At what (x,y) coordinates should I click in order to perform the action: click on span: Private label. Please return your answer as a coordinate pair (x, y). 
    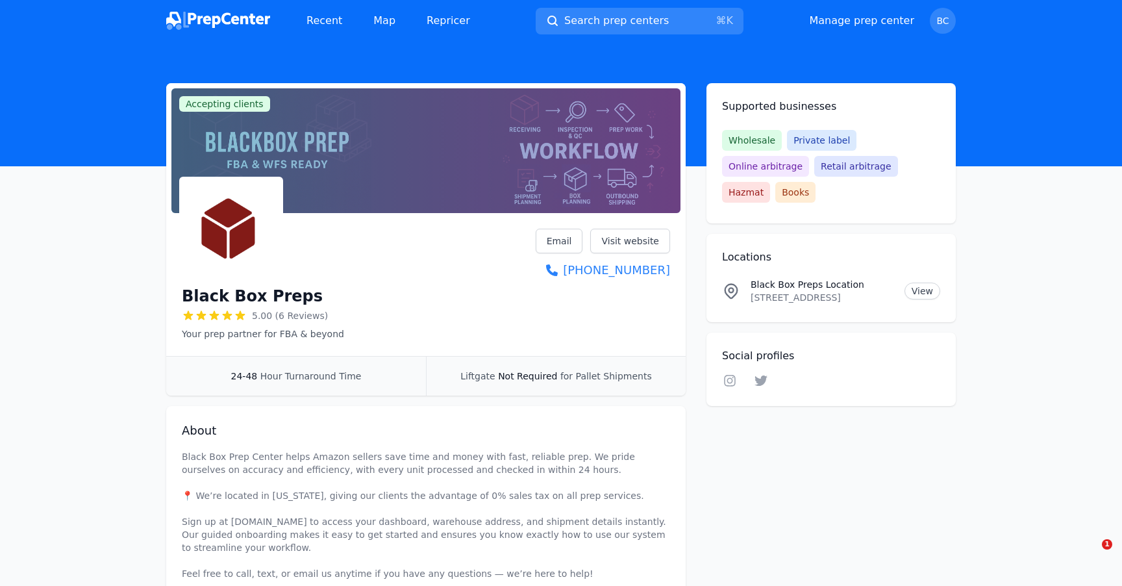
    Looking at the image, I should click on (822, 140).